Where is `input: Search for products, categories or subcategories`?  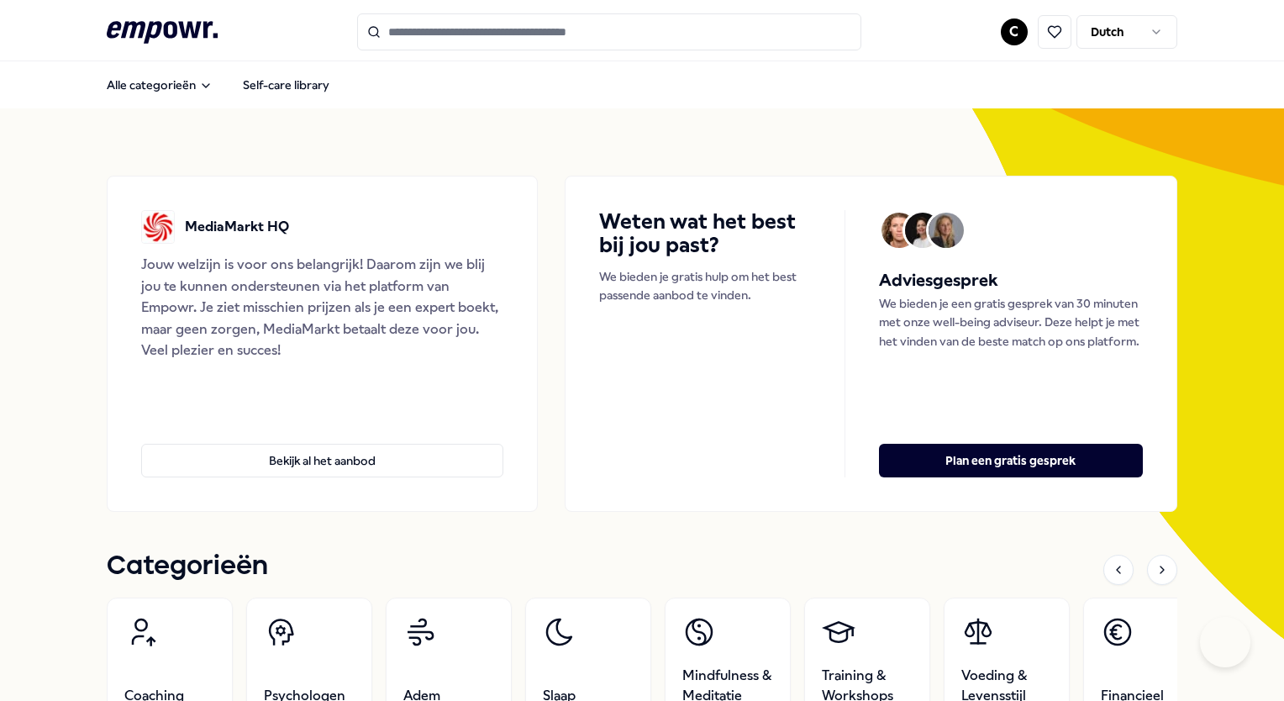
input: Search for products, categories or subcategories is located at coordinates (609, 32).